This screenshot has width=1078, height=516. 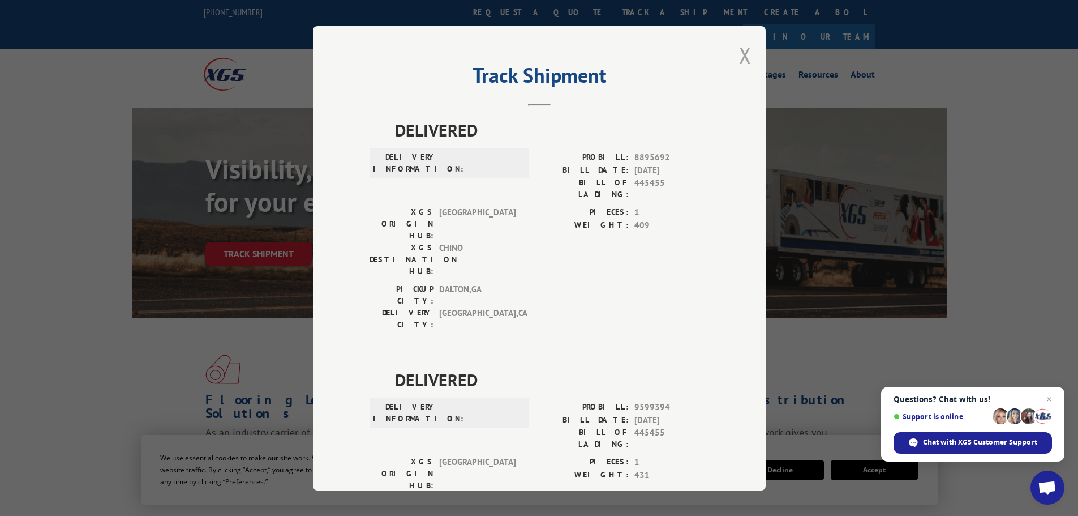 What do you see at coordinates (672, 225) in the screenshot?
I see `span: 409` at bounding box center [672, 225].